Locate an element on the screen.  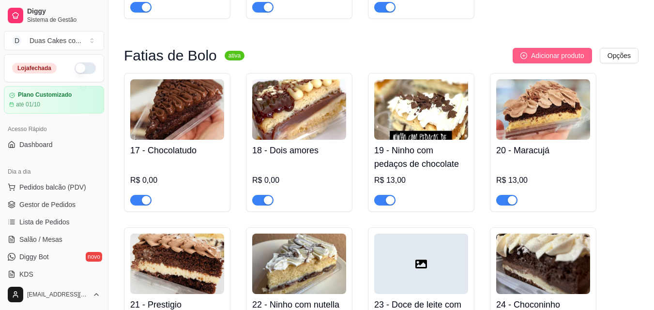
a: Diggy Botnovo is located at coordinates (54, 257).